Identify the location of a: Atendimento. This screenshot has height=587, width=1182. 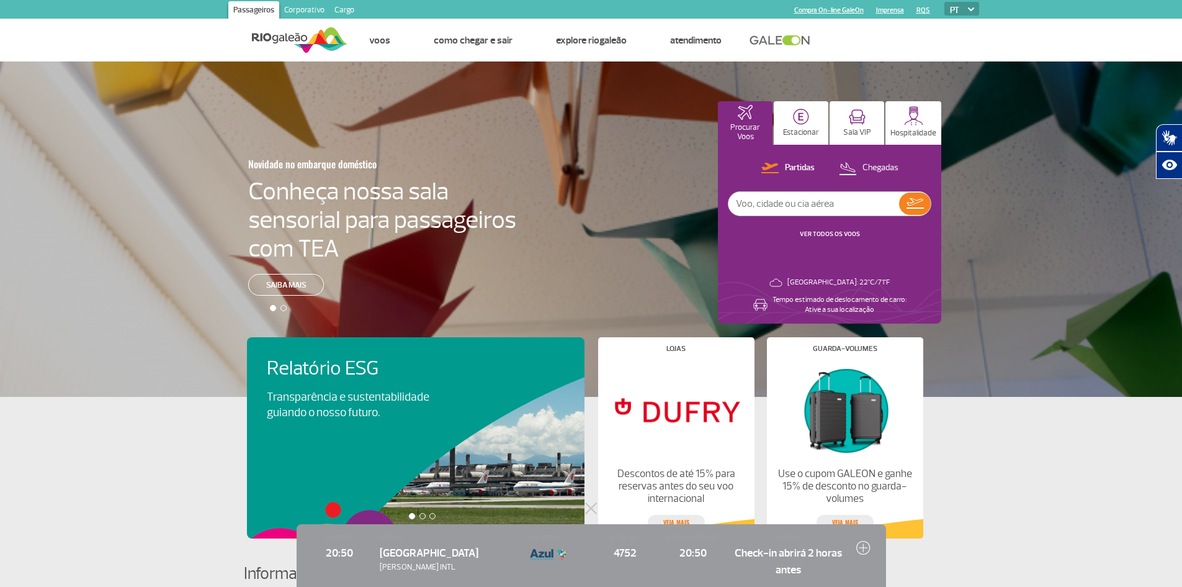
(696, 40).